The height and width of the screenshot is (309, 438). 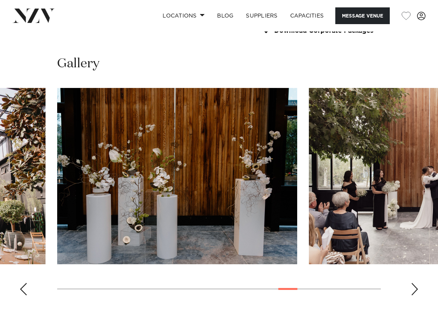 I want to click on a: BLOG, so click(x=225, y=16).